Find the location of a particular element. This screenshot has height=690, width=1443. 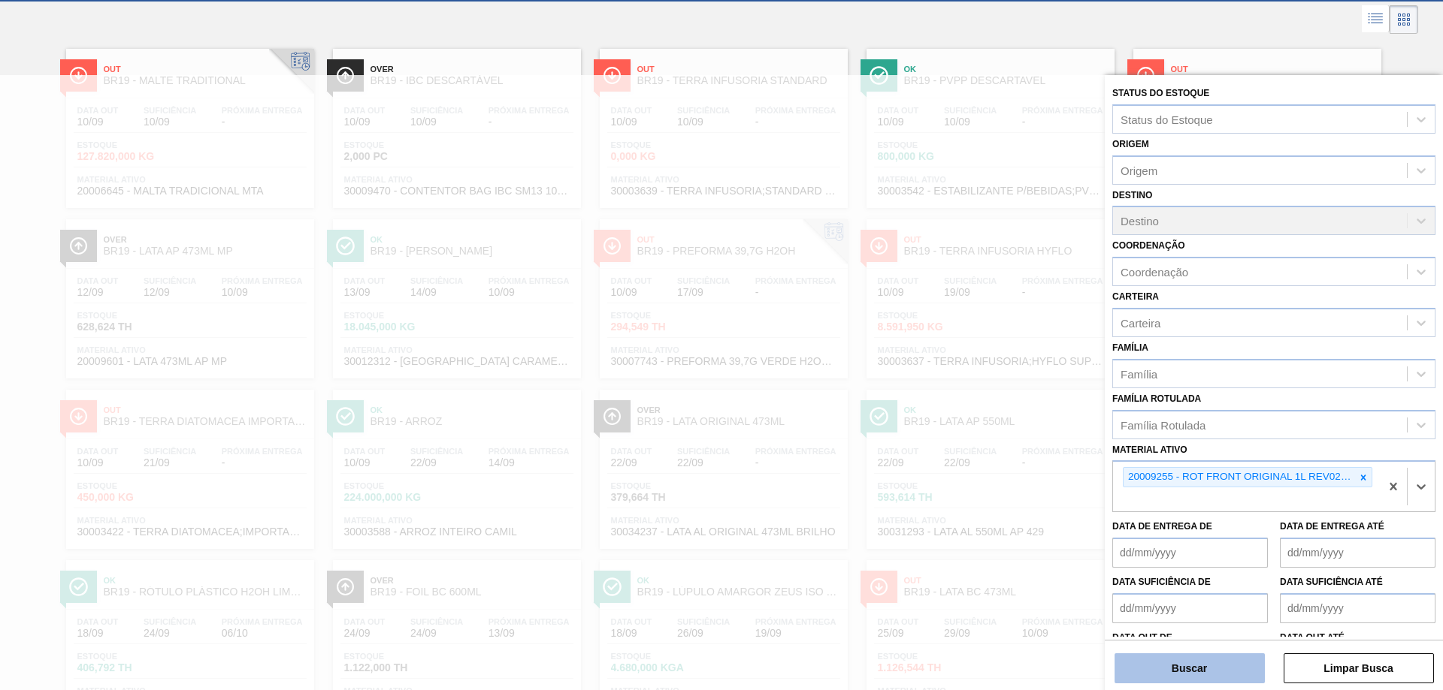

a: ÍconeOutBR19 - TERRA INFUSORIA STANDARDData out10/09Suficiência10/09Próxima Entrega-Estoque0,000 ... is located at coordinates (721, 122).